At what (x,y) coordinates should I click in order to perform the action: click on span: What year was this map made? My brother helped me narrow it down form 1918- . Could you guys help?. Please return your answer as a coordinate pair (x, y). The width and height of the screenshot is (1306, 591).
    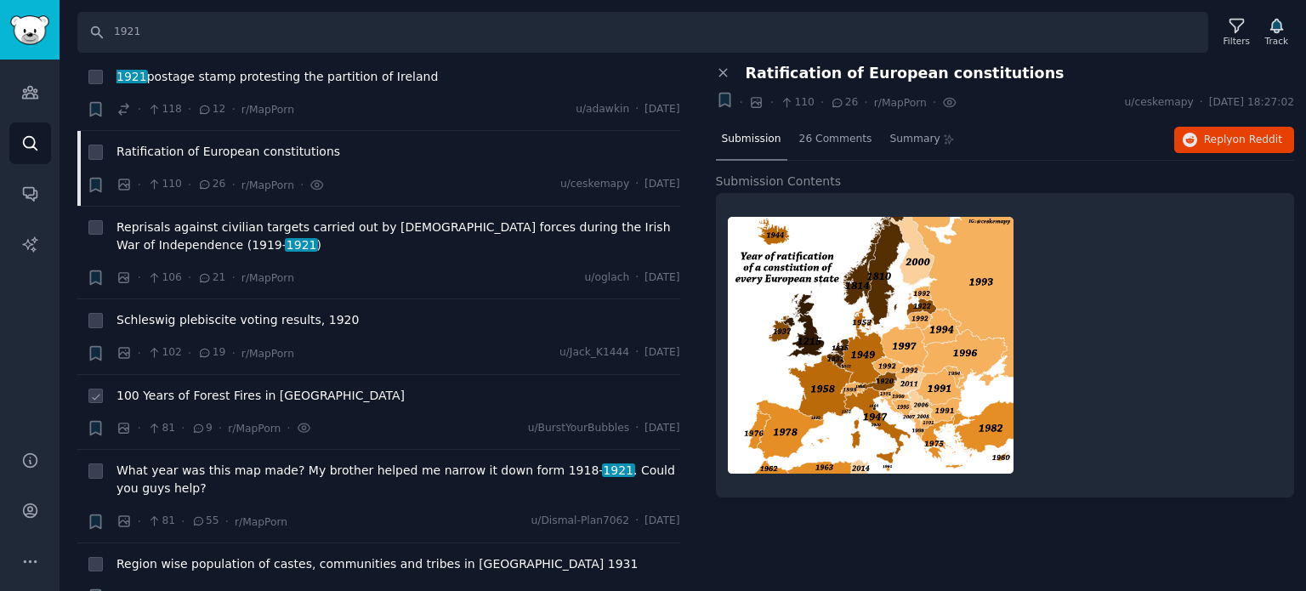
    Looking at the image, I should click on (398, 480).